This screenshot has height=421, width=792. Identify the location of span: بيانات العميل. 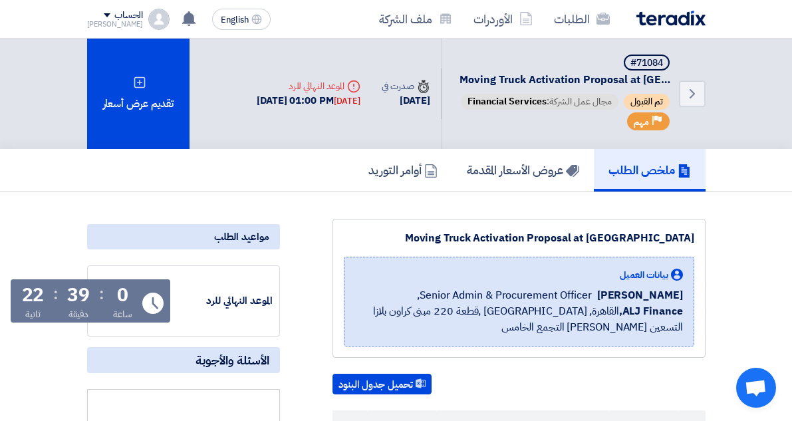
(644, 275).